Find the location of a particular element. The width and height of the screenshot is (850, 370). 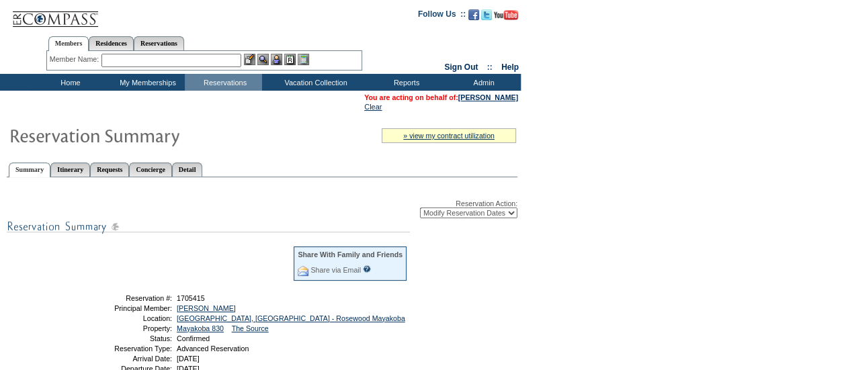

a: Concierge is located at coordinates (150, 169).